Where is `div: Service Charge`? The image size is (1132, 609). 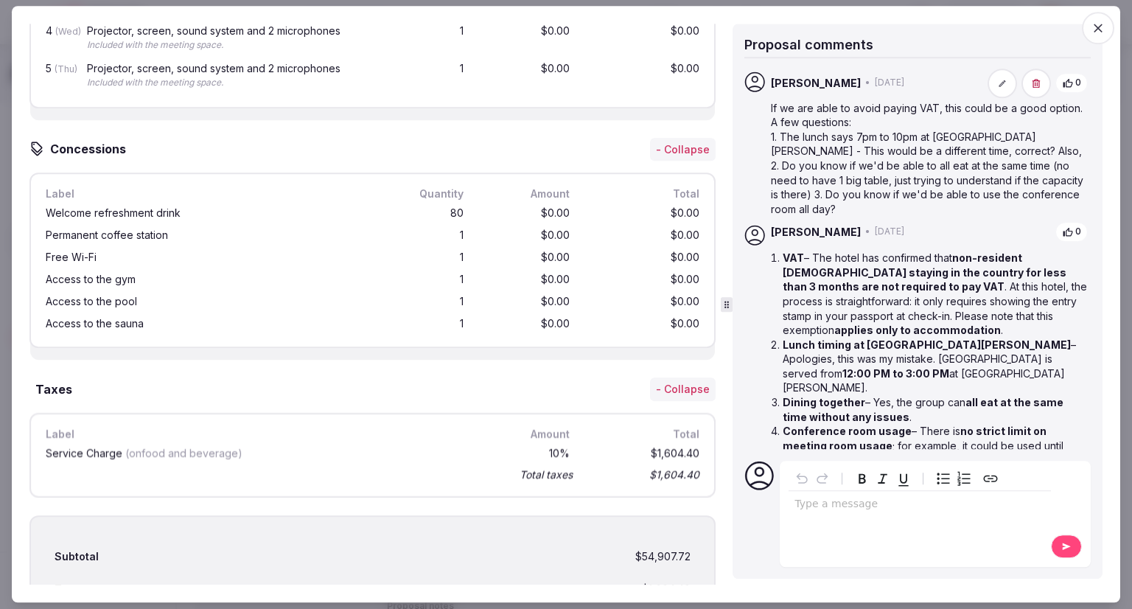
div: Service Charge is located at coordinates (272, 453).